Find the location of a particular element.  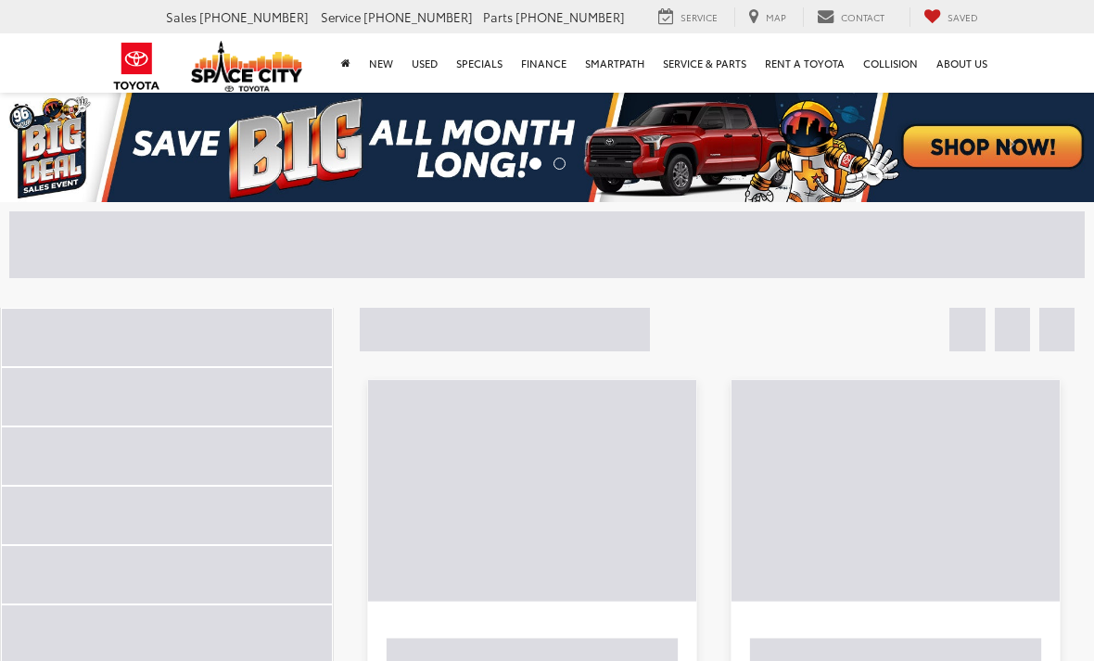

img: Space City Toyota is located at coordinates (247, 66).